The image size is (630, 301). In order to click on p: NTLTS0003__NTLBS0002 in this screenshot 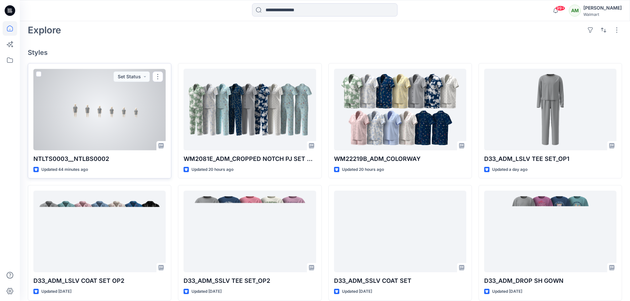, I will do `click(100, 159)`.